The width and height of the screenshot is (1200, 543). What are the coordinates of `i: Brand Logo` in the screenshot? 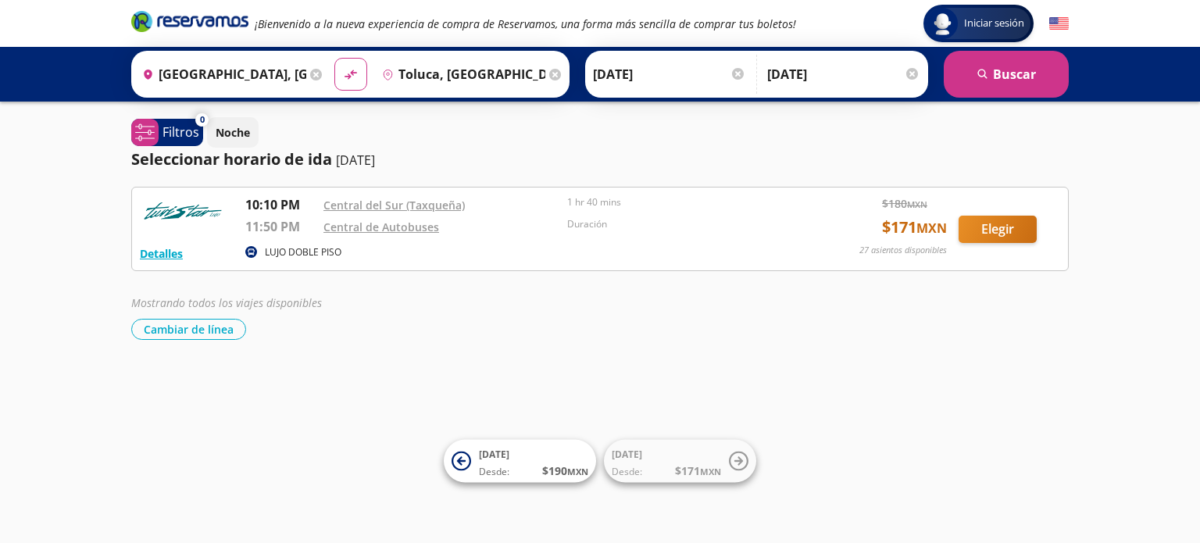 It's located at (190, 21).